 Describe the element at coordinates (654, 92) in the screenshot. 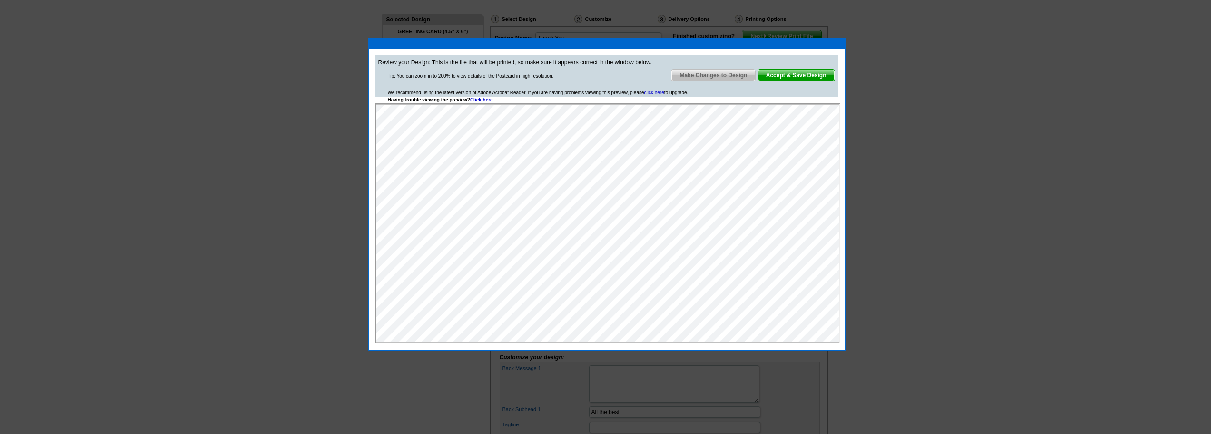

I see `a: click here` at that location.